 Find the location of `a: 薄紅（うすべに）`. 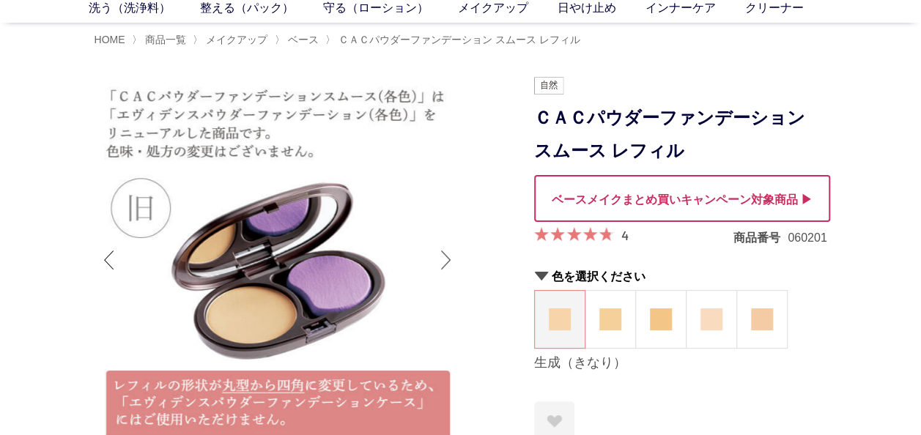

a: 薄紅（うすべに） is located at coordinates (762, 320).